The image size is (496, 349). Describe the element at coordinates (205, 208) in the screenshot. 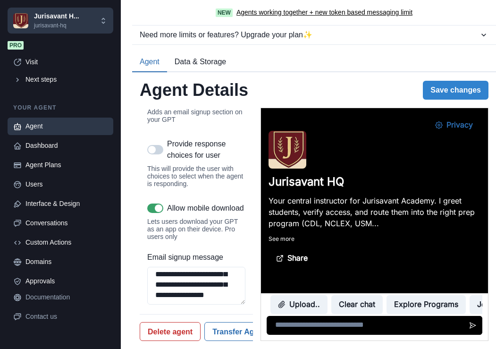

I see `p: Allow mobile download` at that location.